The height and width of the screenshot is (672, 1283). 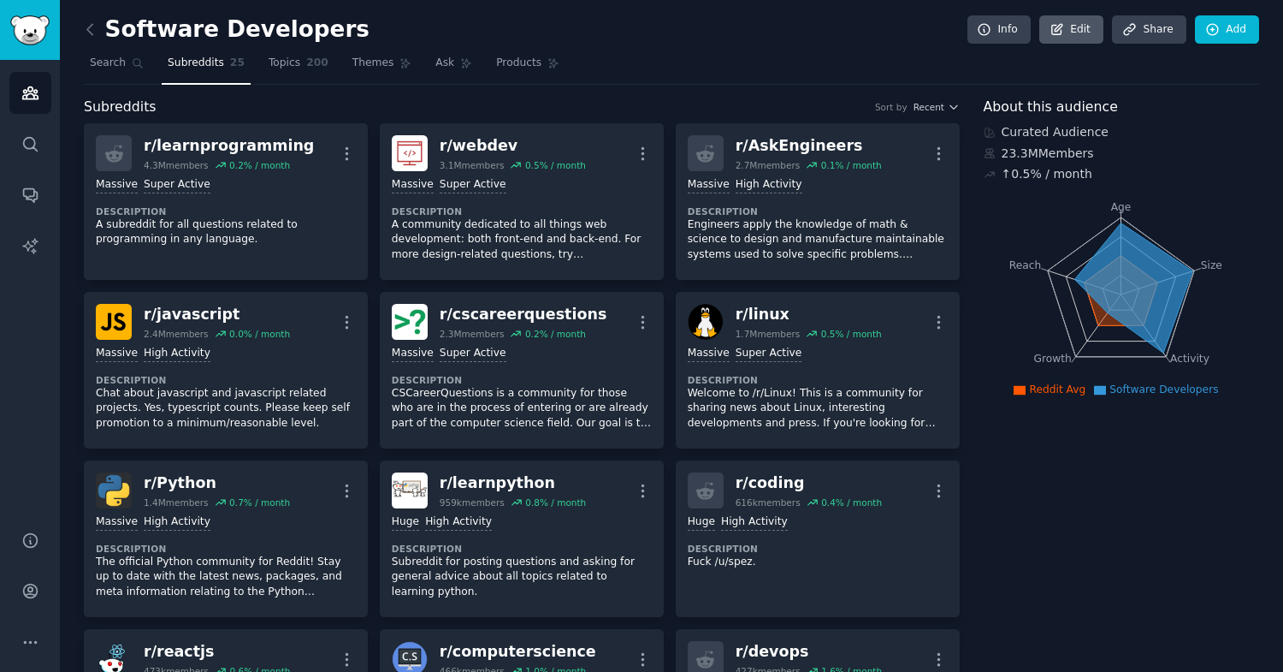 I want to click on a: Pythonr/Python1.4Mmembers0.7% / monthMassiveHigh ActivityDescriptionThe official Python community..., so click(x=226, y=538).